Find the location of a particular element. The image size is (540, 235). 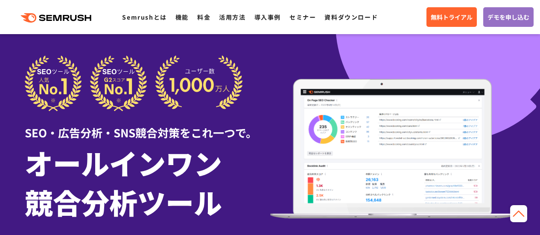

a: セミナー is located at coordinates (303, 17).